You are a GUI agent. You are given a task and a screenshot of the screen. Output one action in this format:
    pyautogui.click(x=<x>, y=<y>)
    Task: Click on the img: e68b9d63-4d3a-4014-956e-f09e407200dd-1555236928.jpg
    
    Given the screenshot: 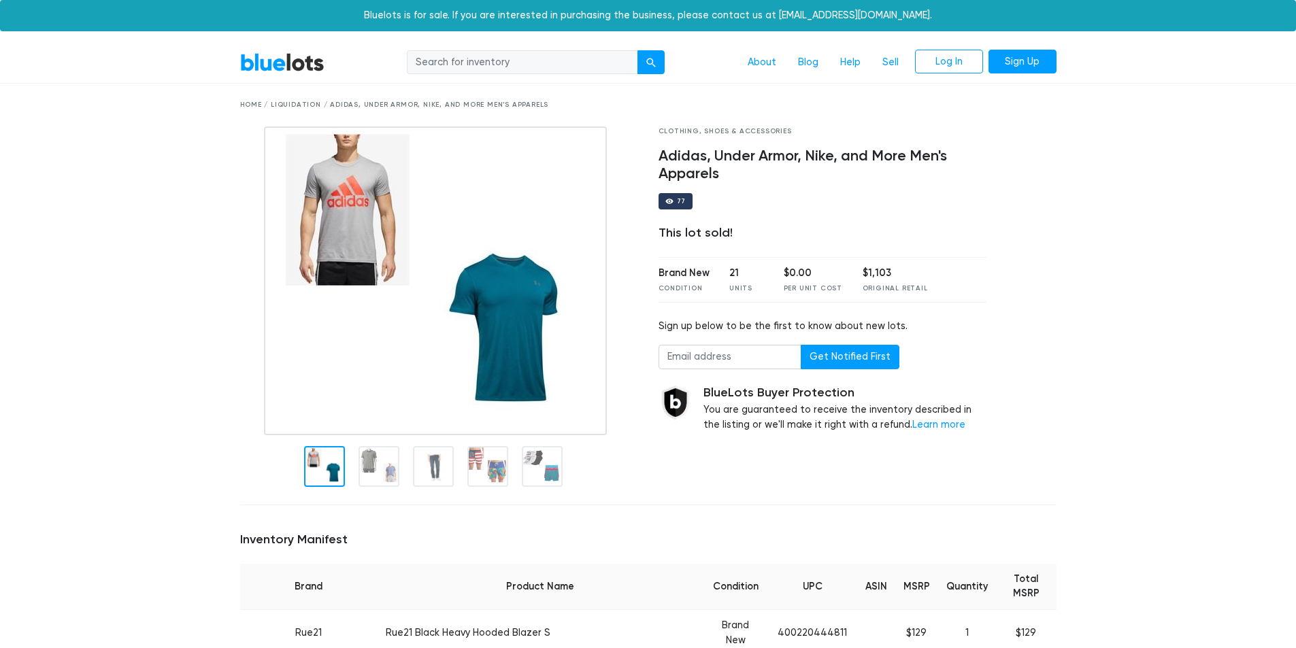 What is the action you would take?
    pyautogui.click(x=435, y=281)
    